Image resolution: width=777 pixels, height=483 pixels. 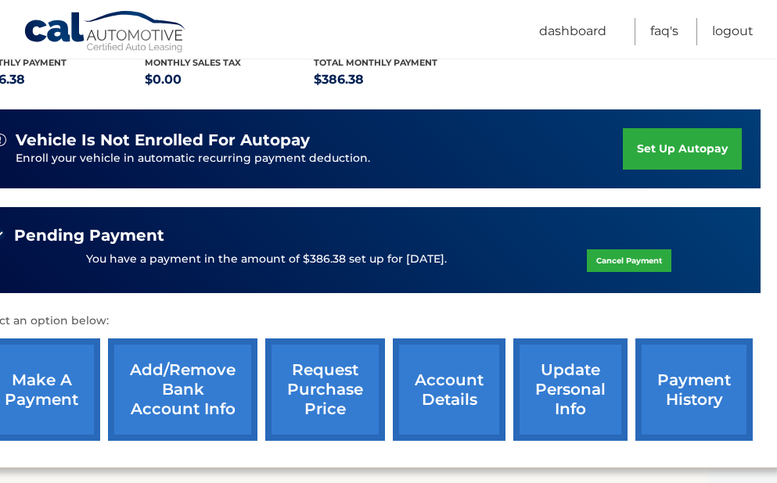 What do you see at coordinates (192, 63) in the screenshot?
I see `span: Monthly sales Tax` at bounding box center [192, 63].